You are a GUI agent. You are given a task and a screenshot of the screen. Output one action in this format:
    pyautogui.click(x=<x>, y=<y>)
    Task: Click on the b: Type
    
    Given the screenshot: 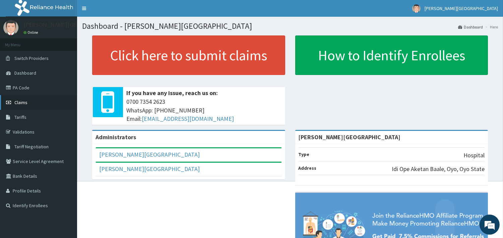 What is the action you would take?
    pyautogui.click(x=304, y=154)
    